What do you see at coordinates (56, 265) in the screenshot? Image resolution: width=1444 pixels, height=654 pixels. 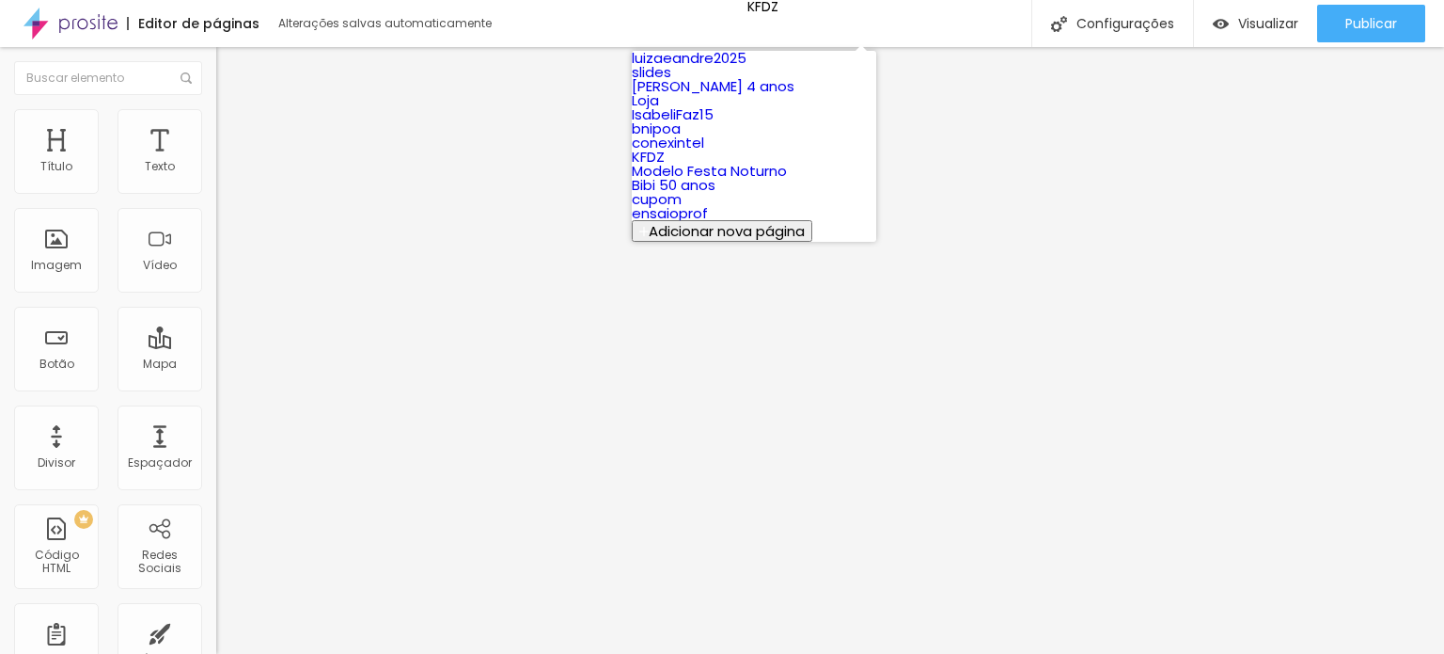 I see `div: Imagem` at bounding box center [56, 265].